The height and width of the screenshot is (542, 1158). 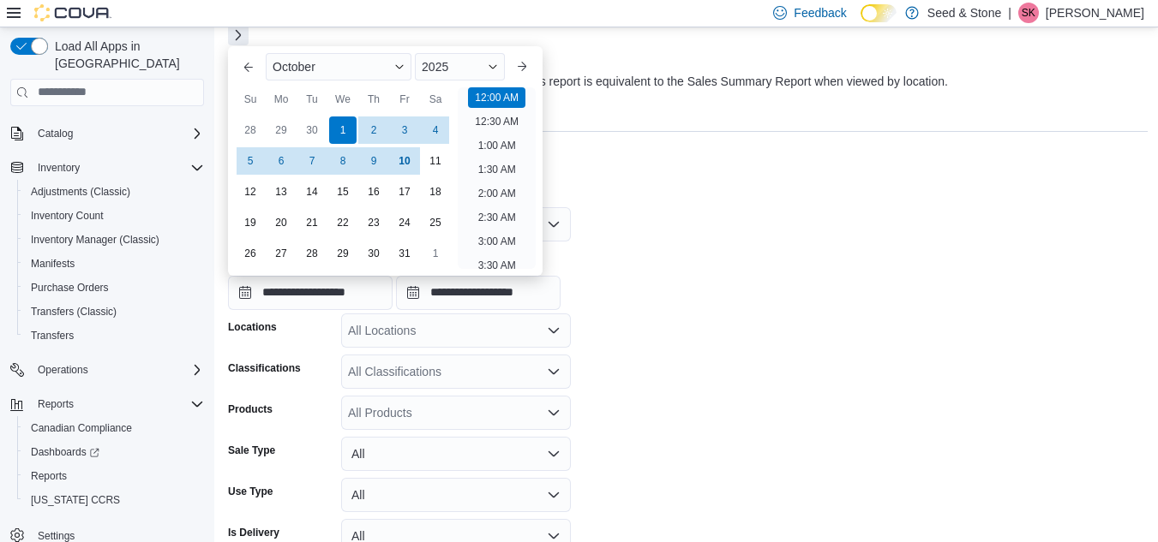 What do you see at coordinates (497, 146) in the screenshot?
I see `li: 1:00 AM` at bounding box center [497, 146].